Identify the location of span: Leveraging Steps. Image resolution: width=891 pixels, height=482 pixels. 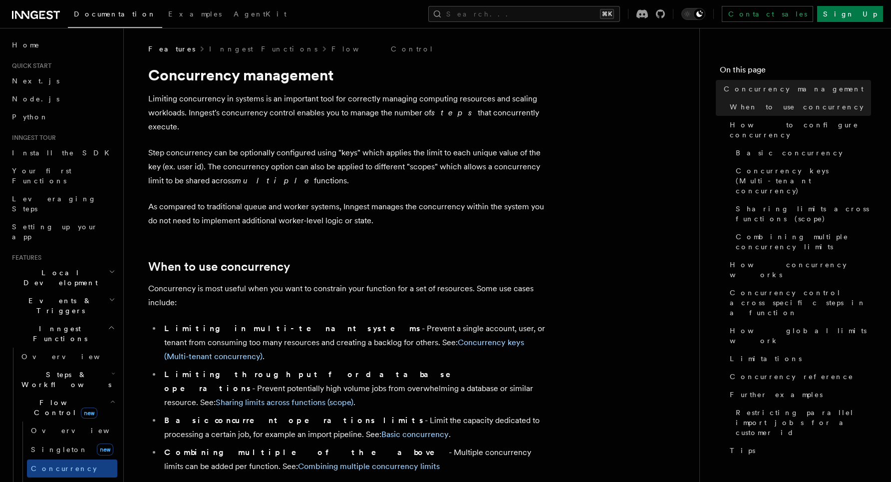
(54, 204).